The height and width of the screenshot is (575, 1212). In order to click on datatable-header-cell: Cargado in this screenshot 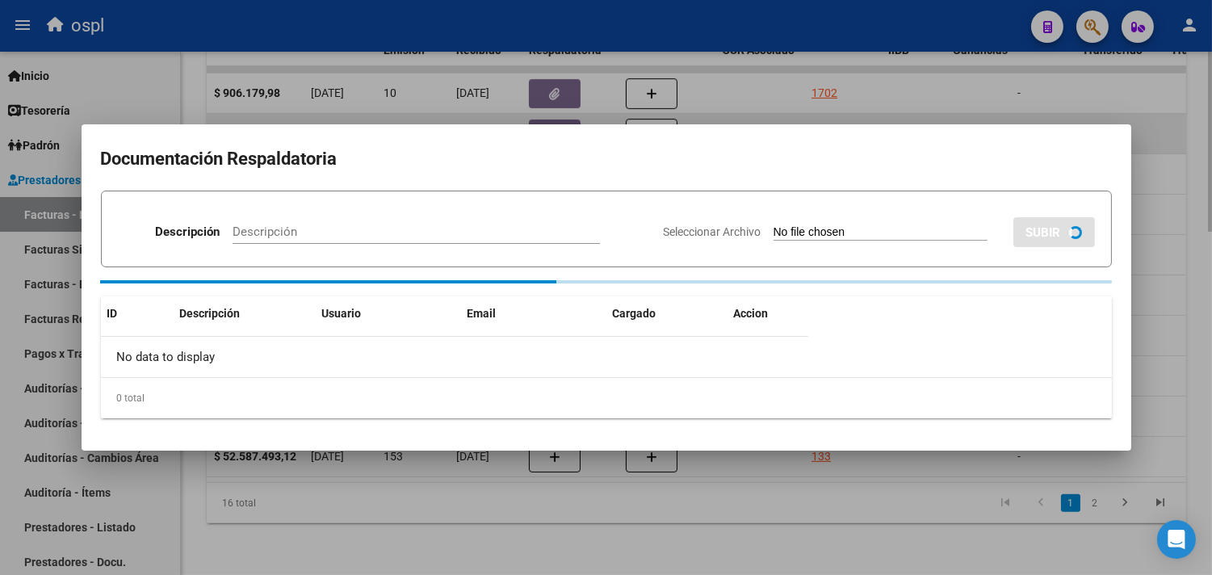, I will do `click(667, 313)`.